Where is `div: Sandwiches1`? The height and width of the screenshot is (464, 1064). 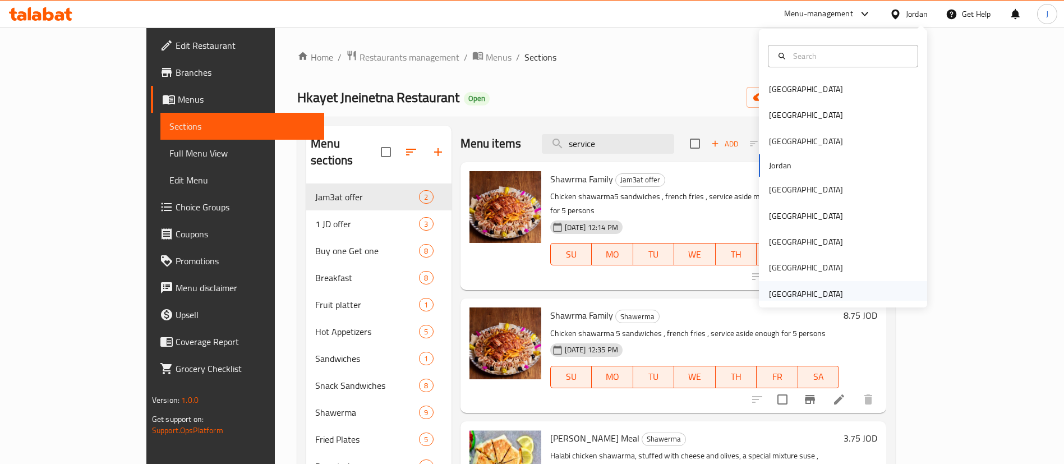
div: Sandwiches1 is located at coordinates (379, 358).